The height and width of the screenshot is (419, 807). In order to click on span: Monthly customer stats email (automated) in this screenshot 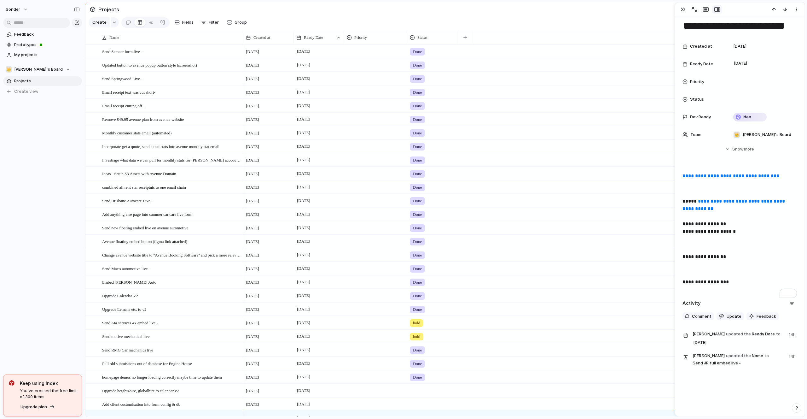, I will do `click(137, 132)`.